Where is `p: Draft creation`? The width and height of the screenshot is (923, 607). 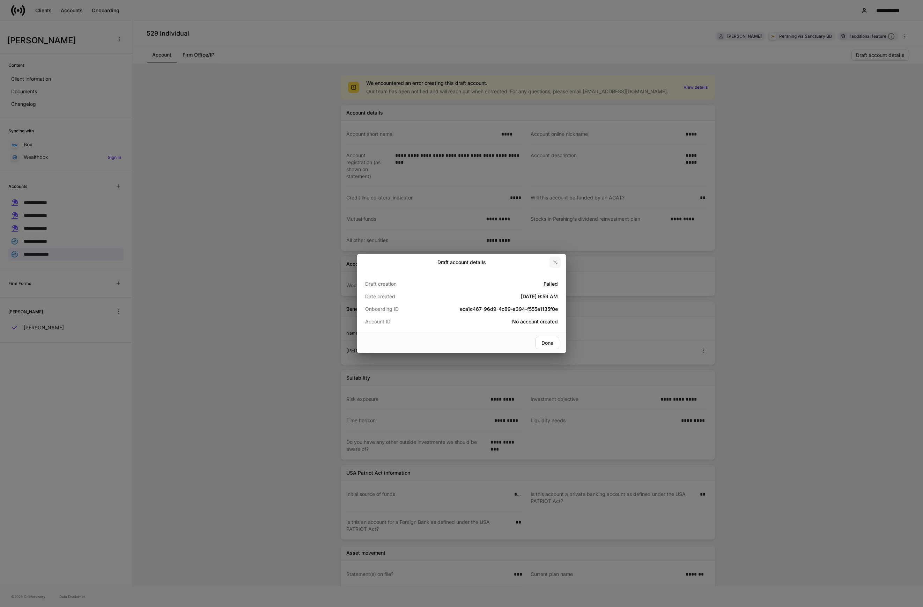
p: Draft creation is located at coordinates (397, 284).